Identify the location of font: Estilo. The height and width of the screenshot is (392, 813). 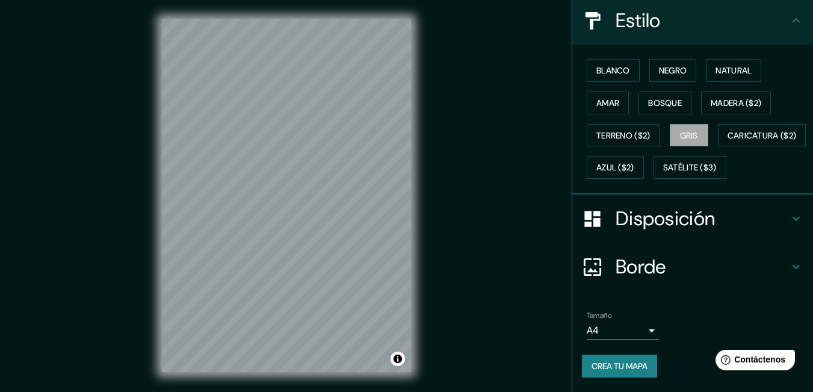
(638, 20).